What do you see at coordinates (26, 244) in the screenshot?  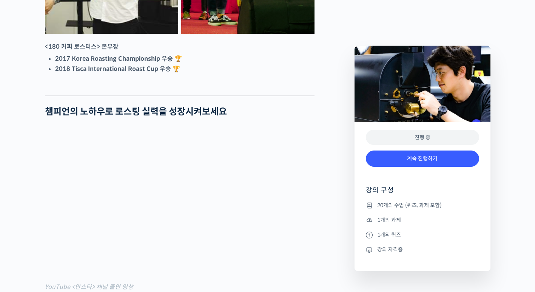 I see `span: 홈` at bounding box center [26, 244].